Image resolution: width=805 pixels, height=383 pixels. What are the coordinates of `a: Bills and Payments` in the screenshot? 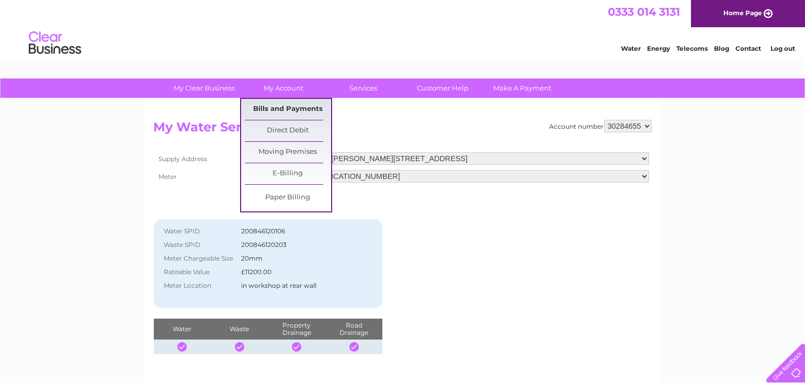 It's located at (288, 109).